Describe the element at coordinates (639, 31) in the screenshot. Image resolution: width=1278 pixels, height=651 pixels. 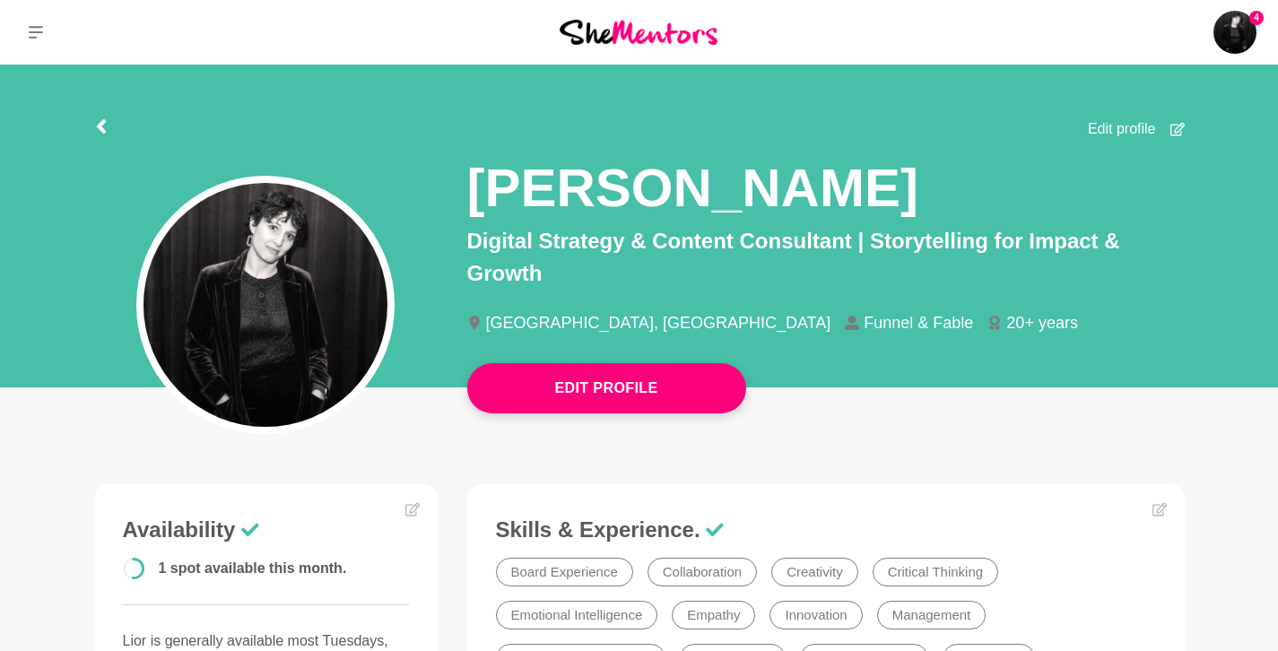
I see `img: She Mentors Logo` at that location.